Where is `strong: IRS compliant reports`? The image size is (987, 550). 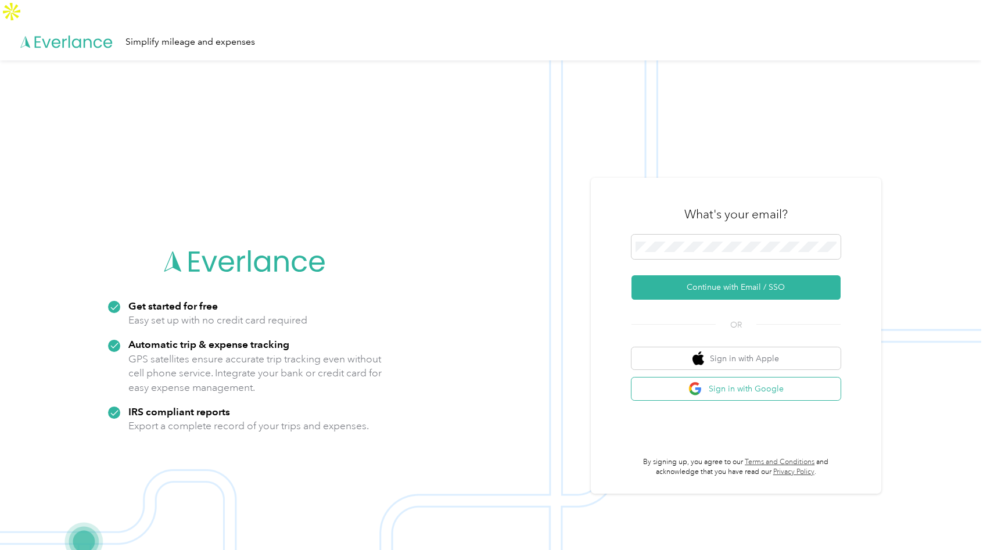 strong: IRS compliant reports is located at coordinates (179, 411).